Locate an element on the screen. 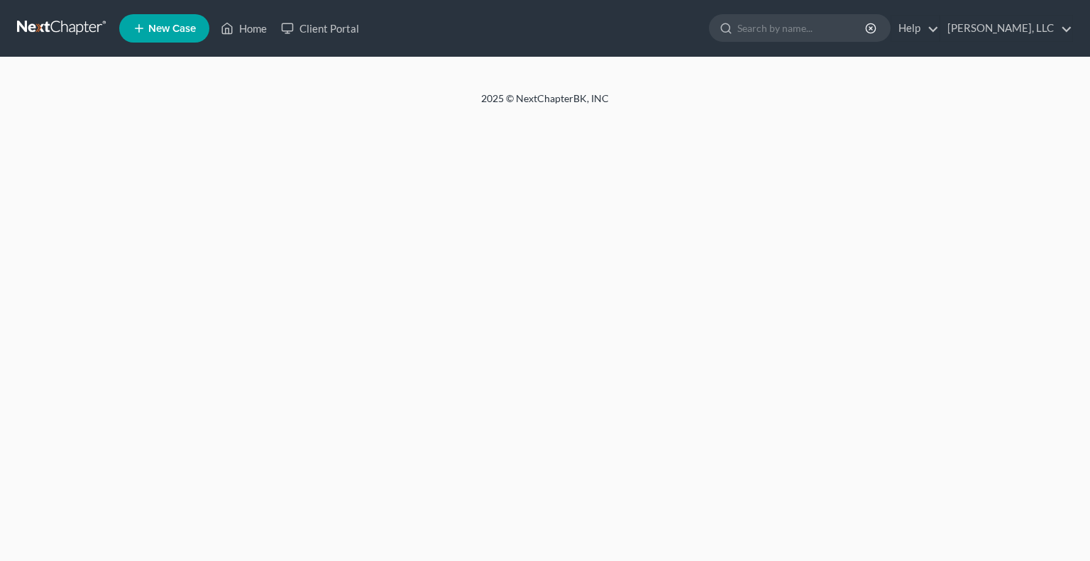 Image resolution: width=1090 pixels, height=561 pixels. span: New Case is located at coordinates (172, 28).